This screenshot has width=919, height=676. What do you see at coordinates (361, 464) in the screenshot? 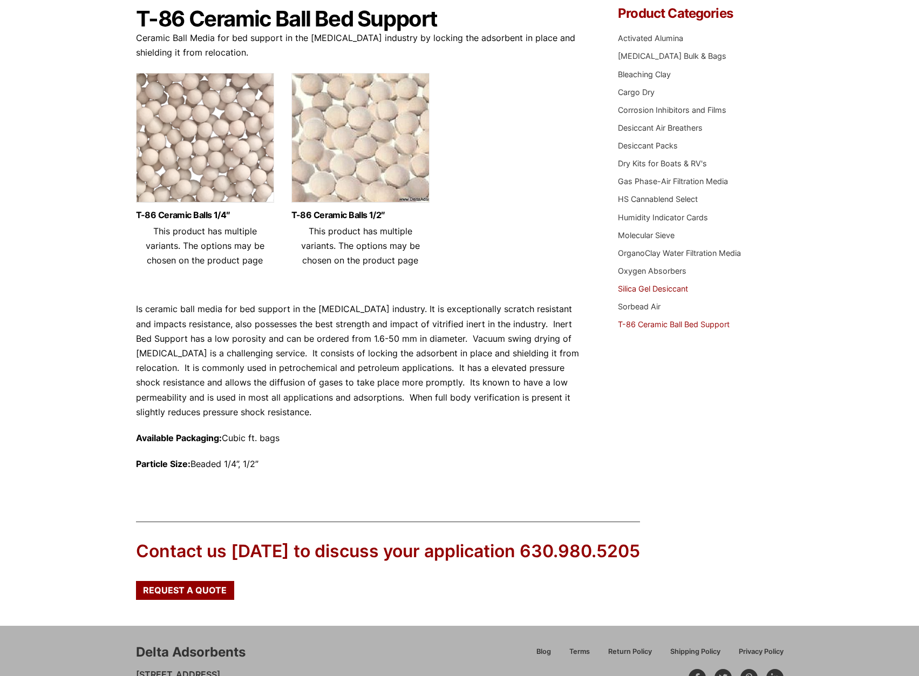
I see `p: Beaded 1/4”, 1/2”` at bounding box center [361, 464].